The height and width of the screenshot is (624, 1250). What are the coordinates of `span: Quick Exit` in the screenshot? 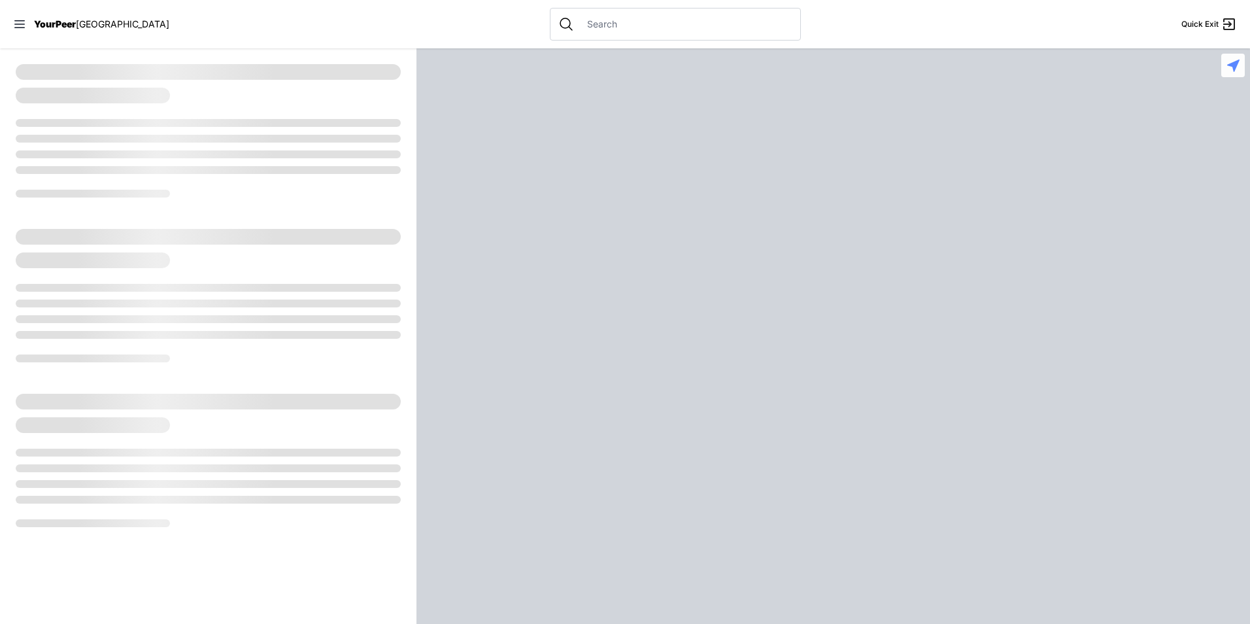 It's located at (1200, 24).